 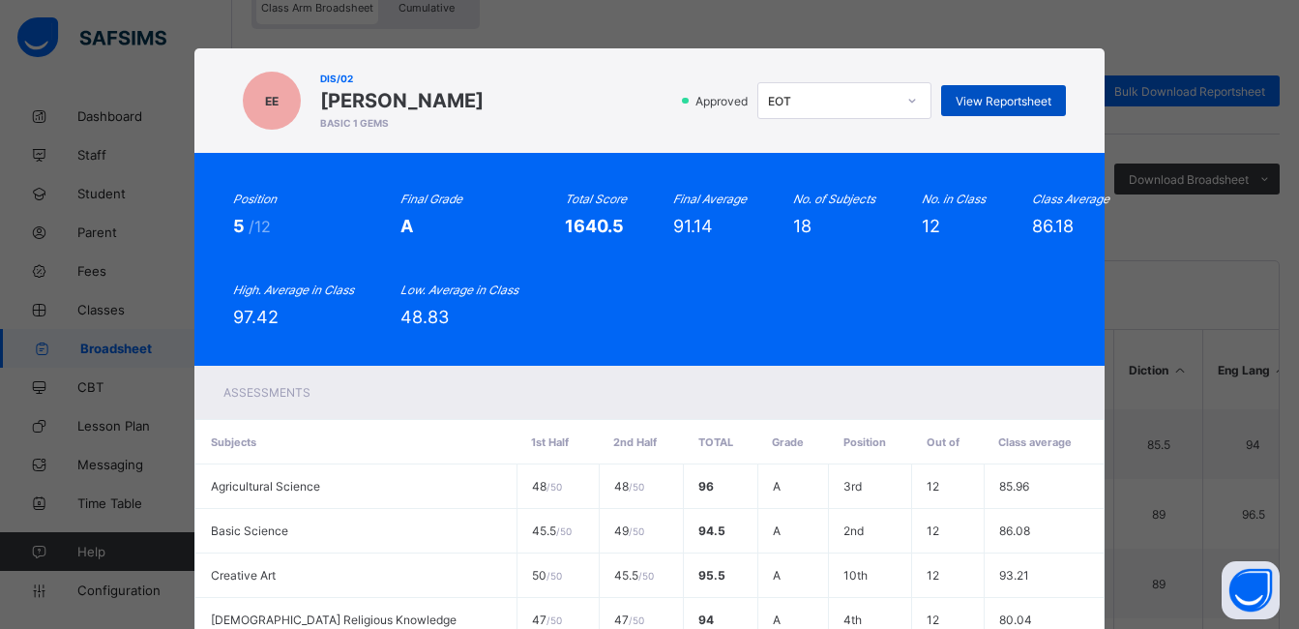 What do you see at coordinates (787, 442) in the screenshot?
I see `span: Grade` at bounding box center [787, 442].